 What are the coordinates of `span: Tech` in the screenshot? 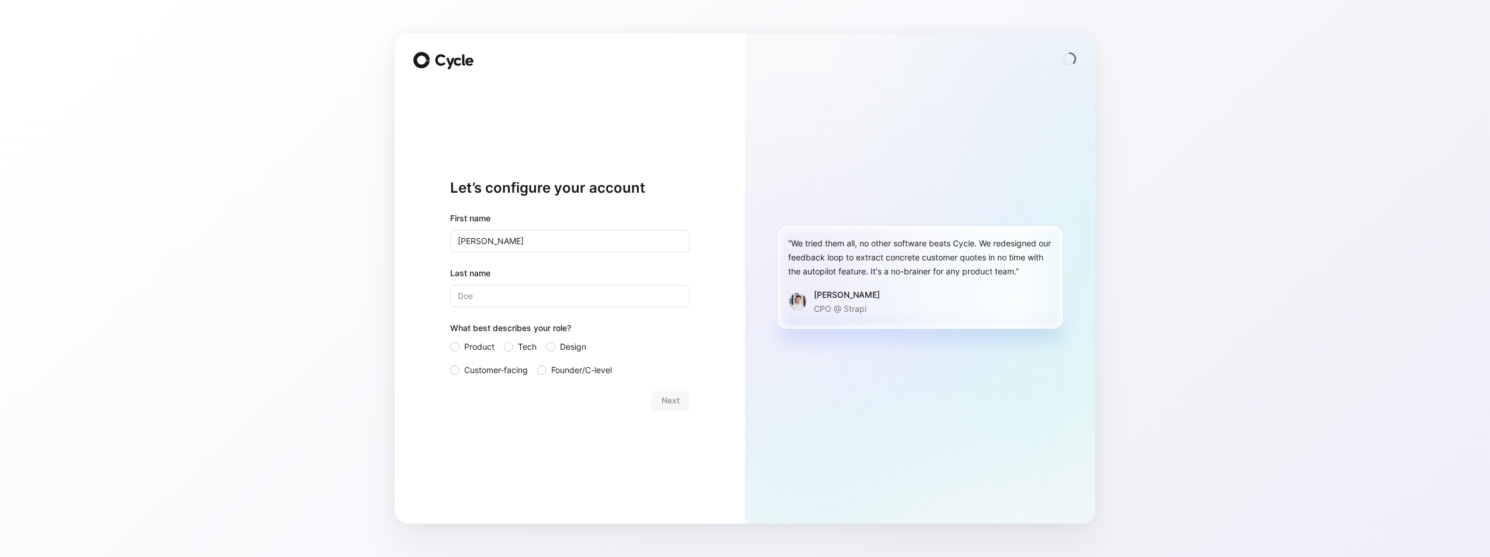 It's located at (527, 347).